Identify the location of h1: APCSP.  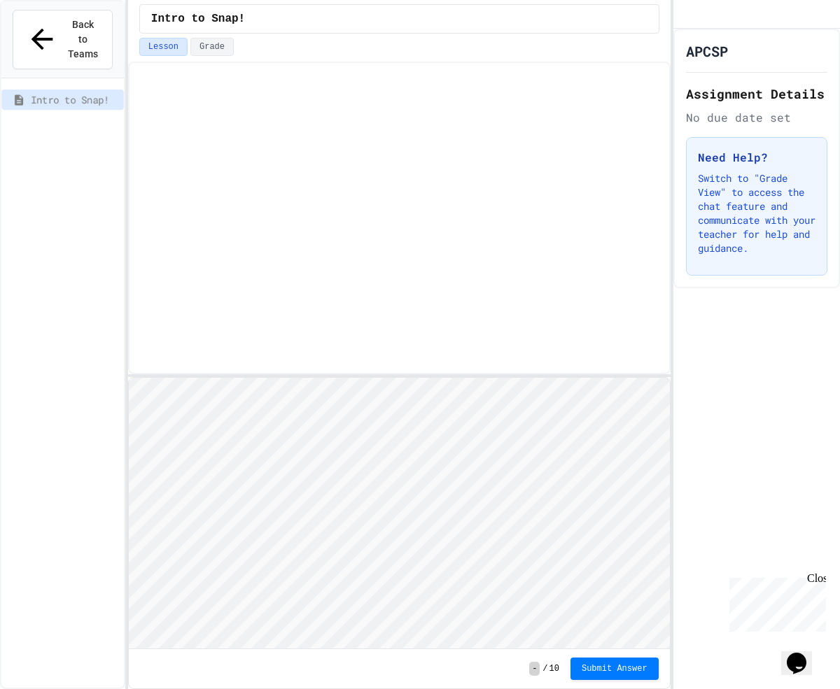
(707, 51).